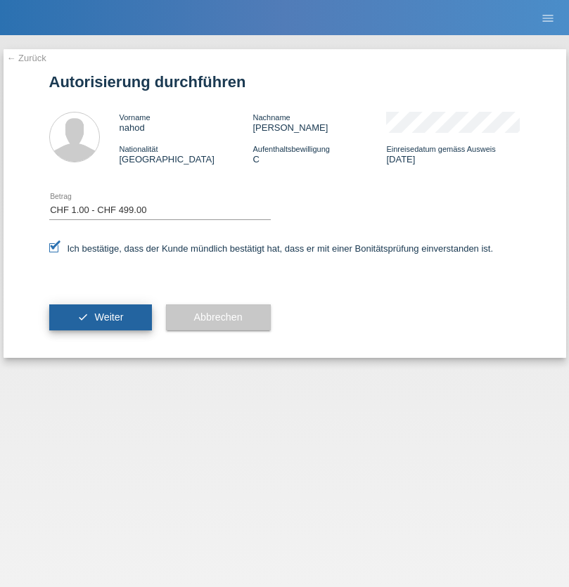 The image size is (569, 587). What do you see at coordinates (271, 117) in the screenshot?
I see `span: Nachname` at bounding box center [271, 117].